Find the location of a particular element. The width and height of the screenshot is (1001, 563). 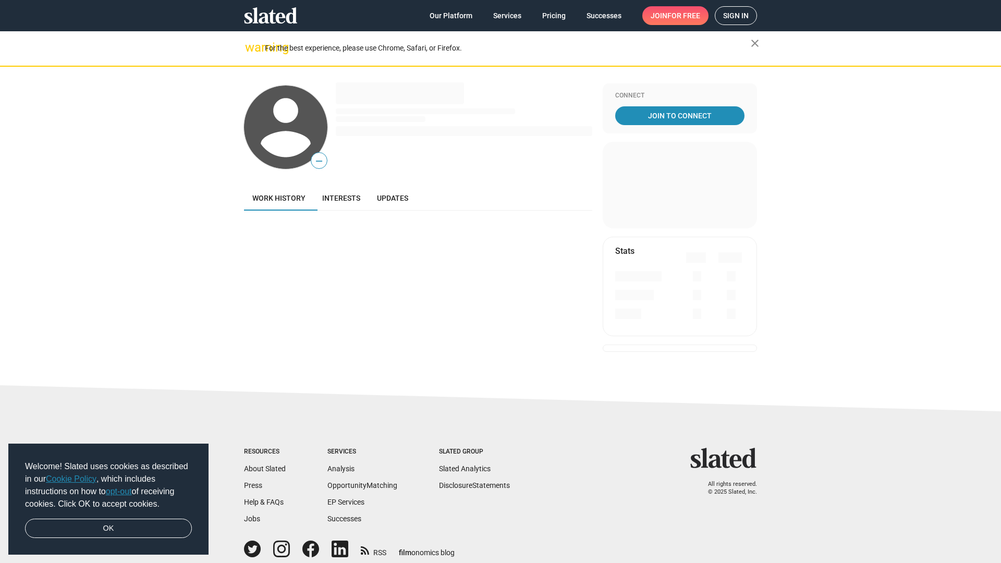

a: Services is located at coordinates (507, 16).